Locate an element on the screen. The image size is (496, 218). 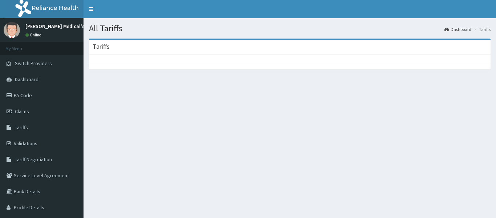
a: Online is located at coordinates (34, 35).